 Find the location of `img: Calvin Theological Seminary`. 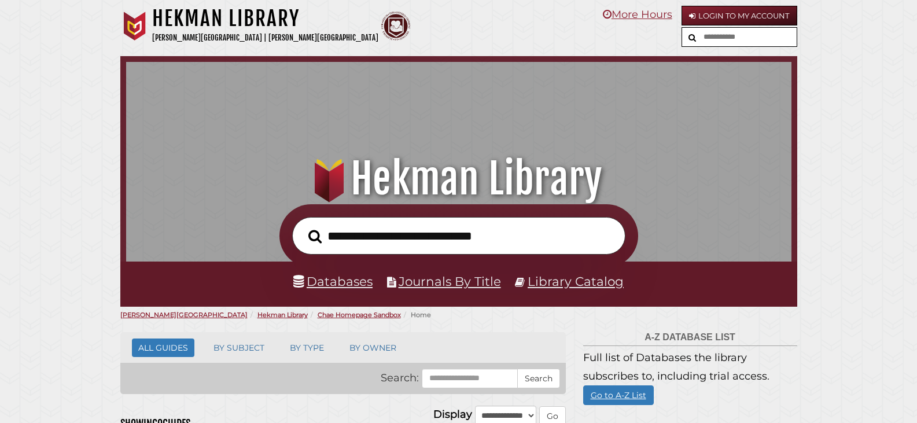

img: Calvin Theological Seminary is located at coordinates (396, 26).